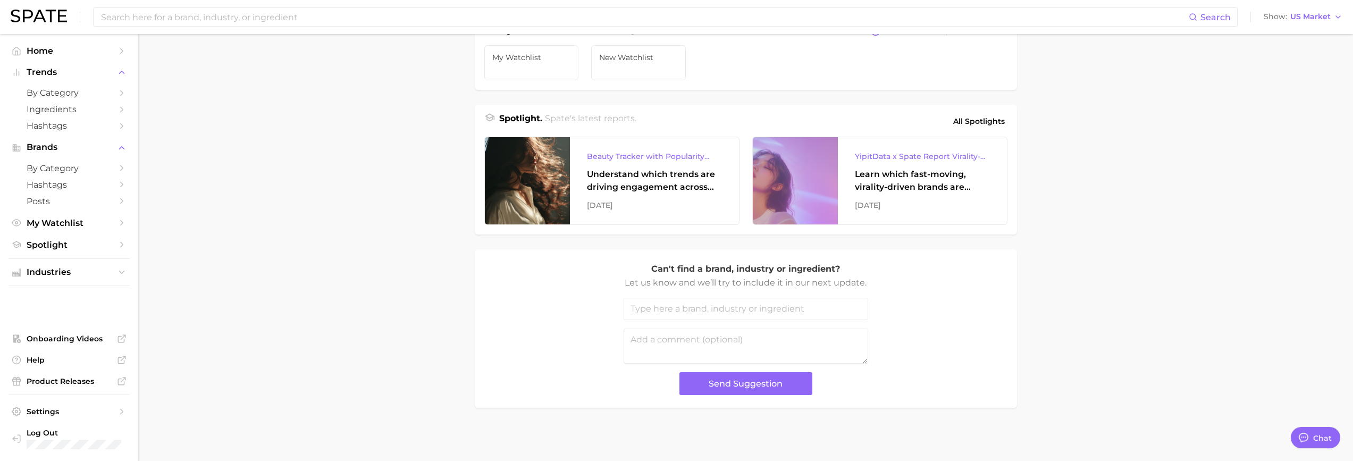 Image resolution: width=1353 pixels, height=461 pixels. Describe the element at coordinates (746, 283) in the screenshot. I see `p: Let us know and we’ll try to include it in our next update.` at that location.